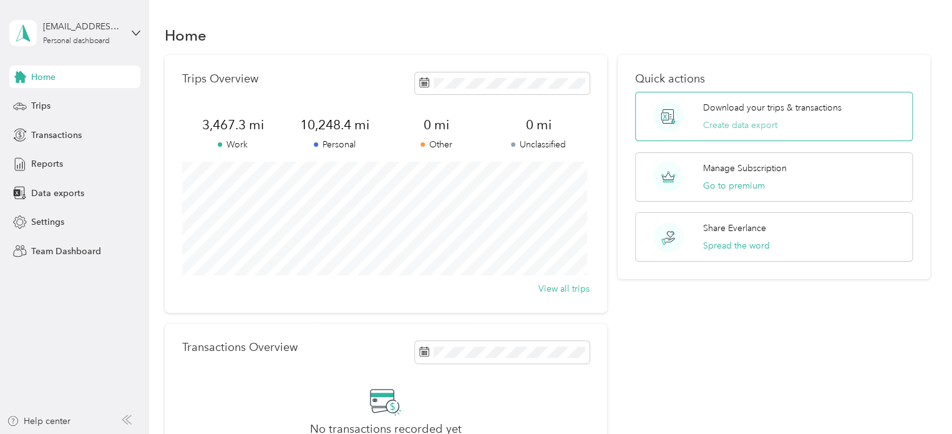  I want to click on p: Unclassified, so click(538, 144).